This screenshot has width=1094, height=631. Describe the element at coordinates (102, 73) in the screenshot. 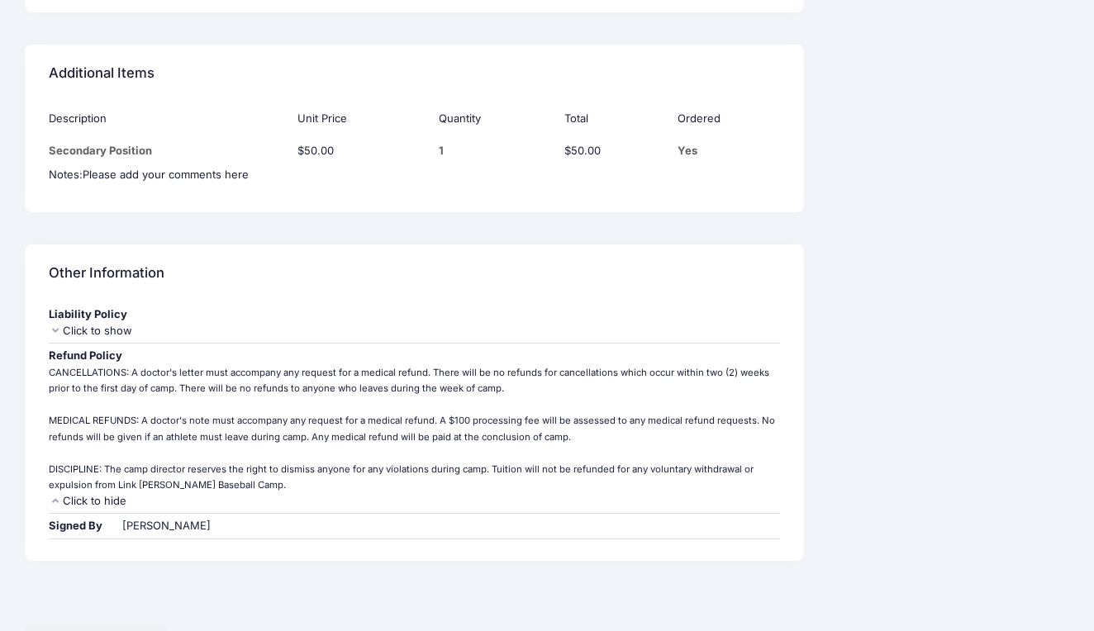

I see `h4: Additional Items` at that location.